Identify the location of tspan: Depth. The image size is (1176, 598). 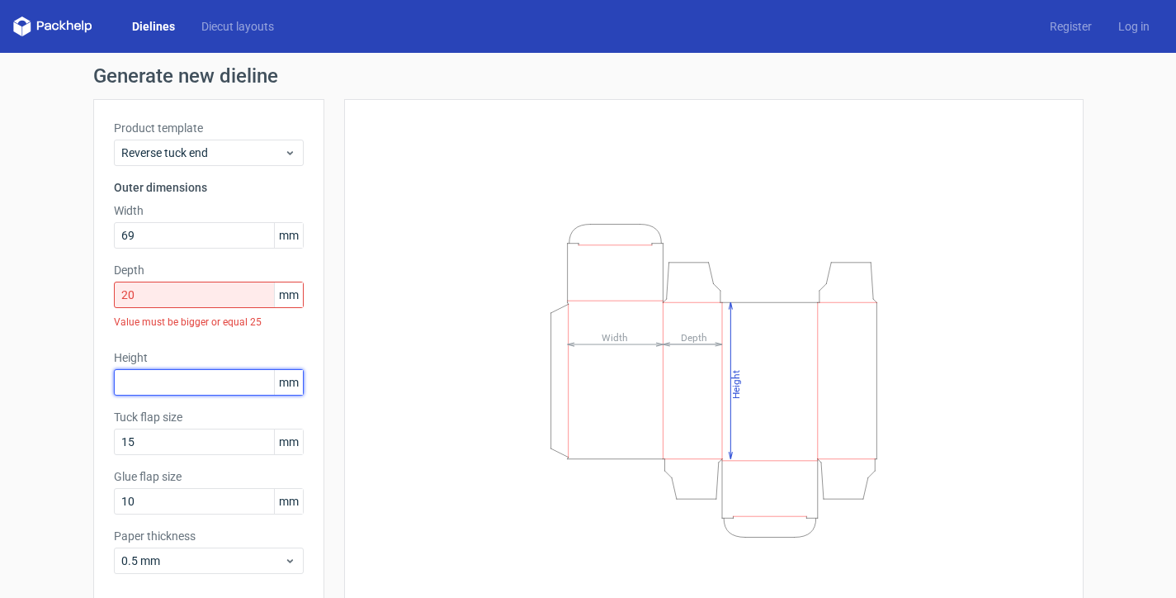
(693, 337).